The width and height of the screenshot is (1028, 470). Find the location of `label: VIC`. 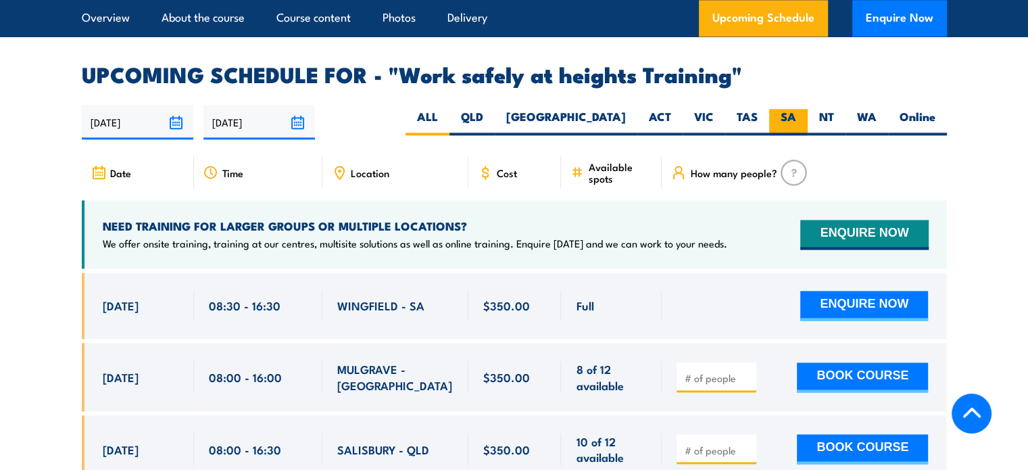

label: VIC is located at coordinates (703, 122).